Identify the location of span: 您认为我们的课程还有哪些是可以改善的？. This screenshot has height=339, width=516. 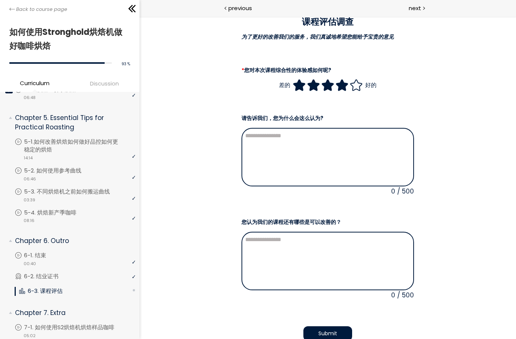
(152, 206).